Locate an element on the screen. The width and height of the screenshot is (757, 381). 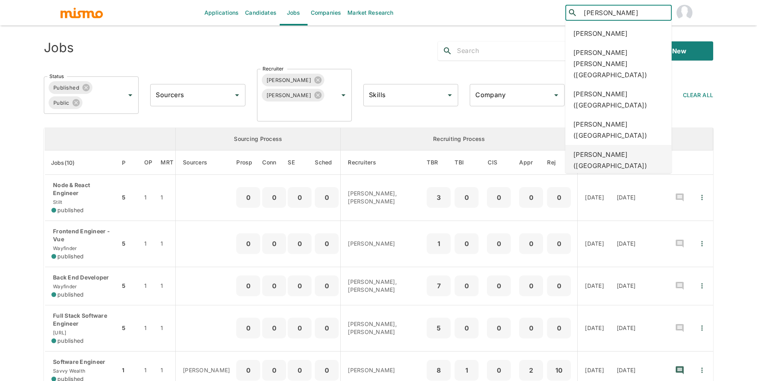
input: Candidate search is located at coordinates (624, 13).